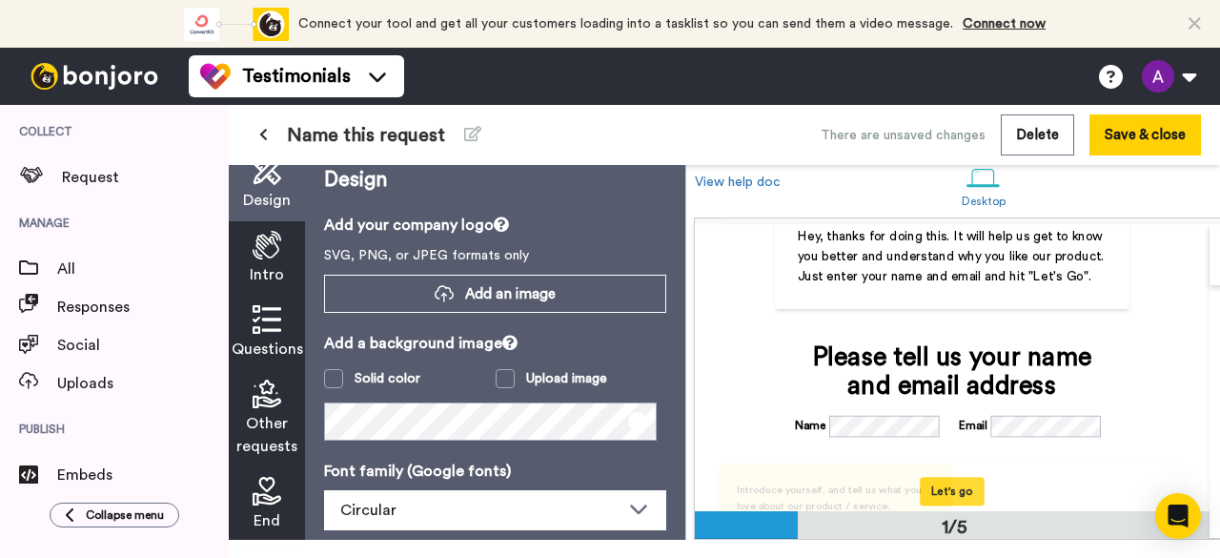  What do you see at coordinates (267, 274) in the screenshot?
I see `span: Intro` at bounding box center [267, 274].